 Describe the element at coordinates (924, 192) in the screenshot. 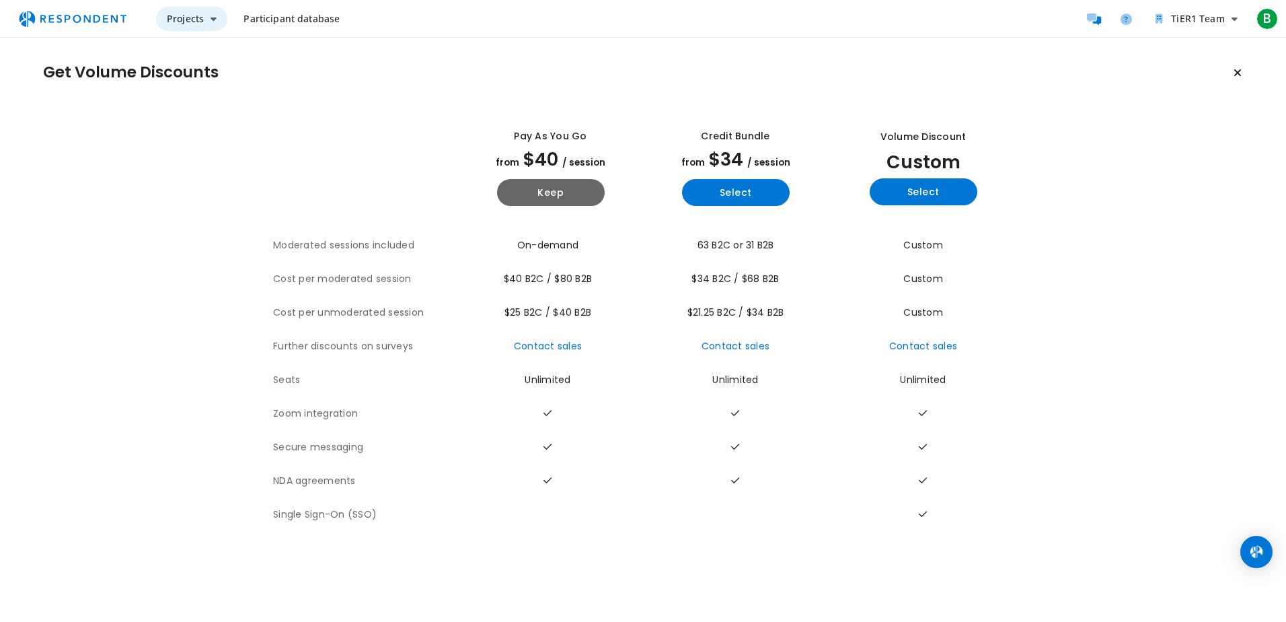

I see `button: Select yearly custom_static plan` at that location.